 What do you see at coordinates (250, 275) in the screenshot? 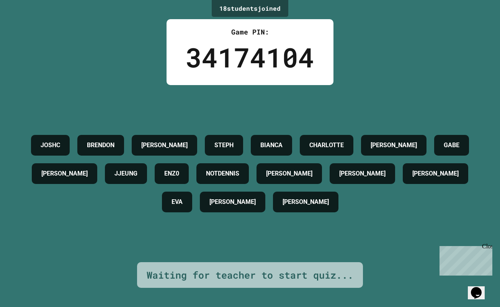
I see `div: Waiting for teacher to start quiz...` at bounding box center [250, 275].